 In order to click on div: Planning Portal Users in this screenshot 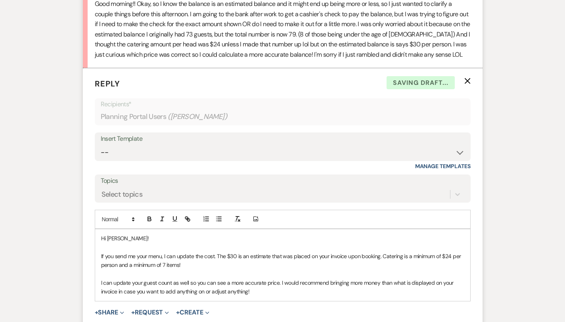, I will do `click(283, 117)`.